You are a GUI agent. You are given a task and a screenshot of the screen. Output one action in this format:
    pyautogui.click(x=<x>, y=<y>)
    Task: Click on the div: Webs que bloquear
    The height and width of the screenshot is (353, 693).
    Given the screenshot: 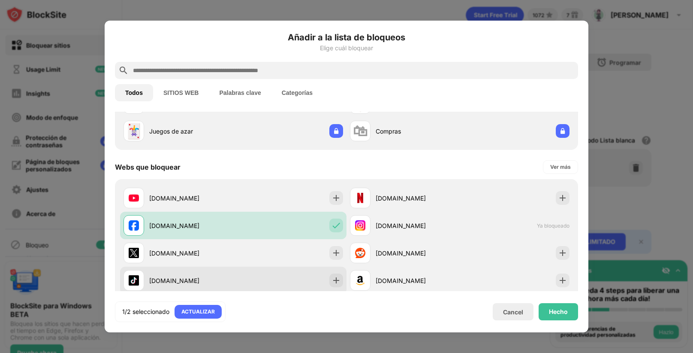 What is the action you would take?
    pyautogui.click(x=148, y=167)
    